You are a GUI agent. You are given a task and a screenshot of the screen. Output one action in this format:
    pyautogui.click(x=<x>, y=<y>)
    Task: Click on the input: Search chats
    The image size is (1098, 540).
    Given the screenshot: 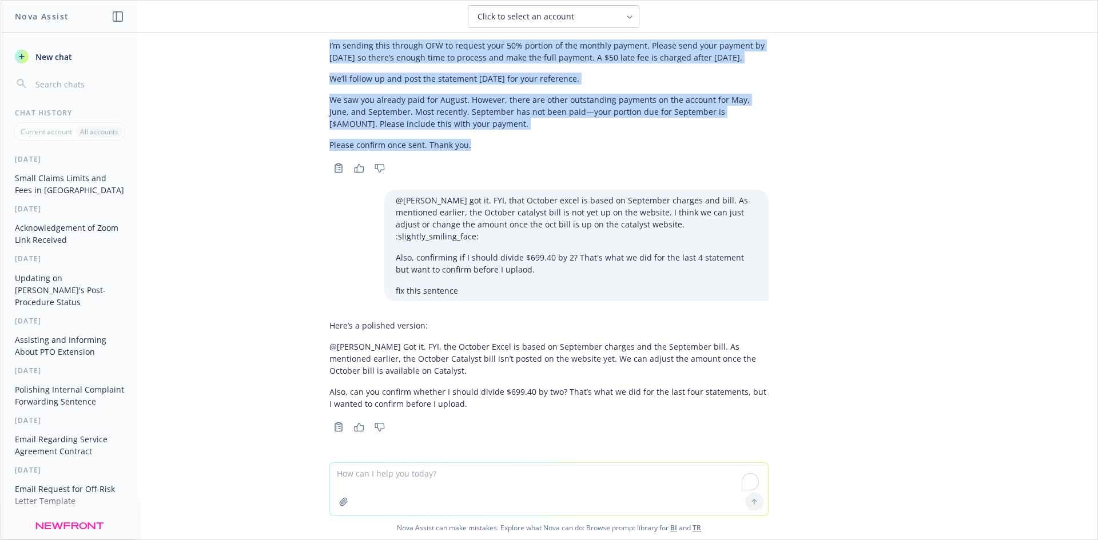 What is the action you would take?
    pyautogui.click(x=78, y=84)
    